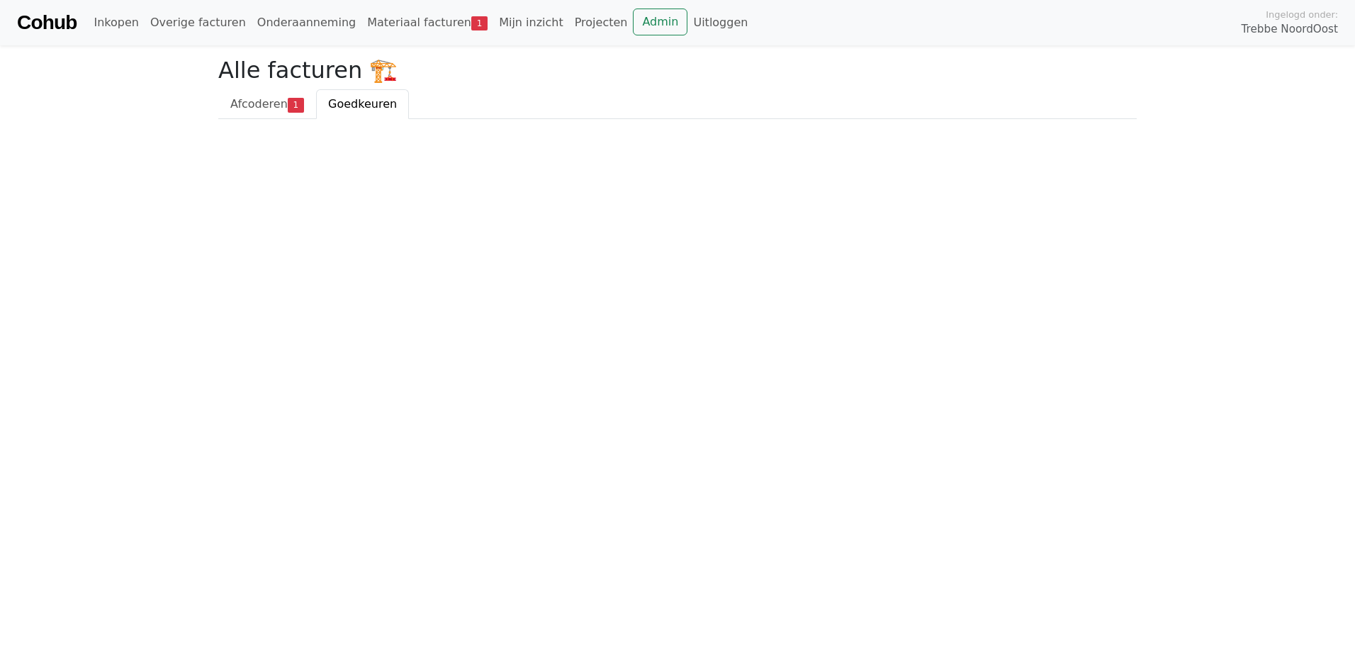  I want to click on span: Trebbe NoordOost, so click(1290, 29).